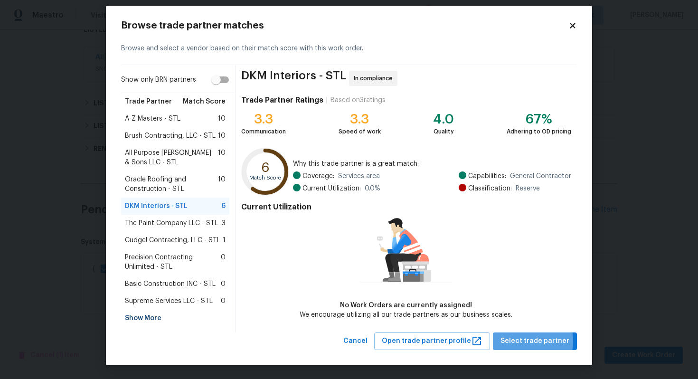 This screenshot has height=379, width=698. Describe the element at coordinates (406, 207) in the screenshot. I see `h4: Current Utilization` at that location.